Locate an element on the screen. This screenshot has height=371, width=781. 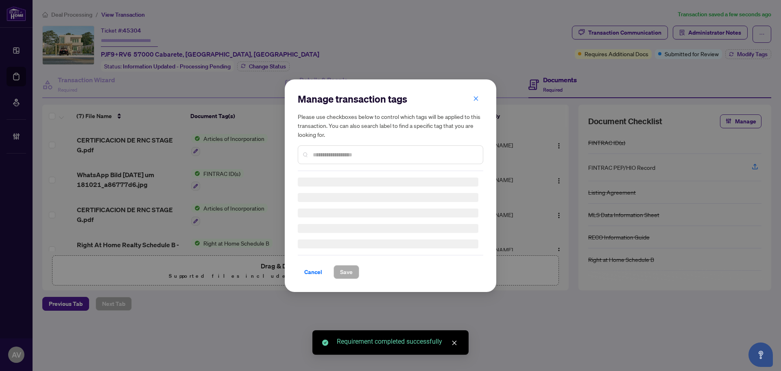
a: Close is located at coordinates (454, 343).